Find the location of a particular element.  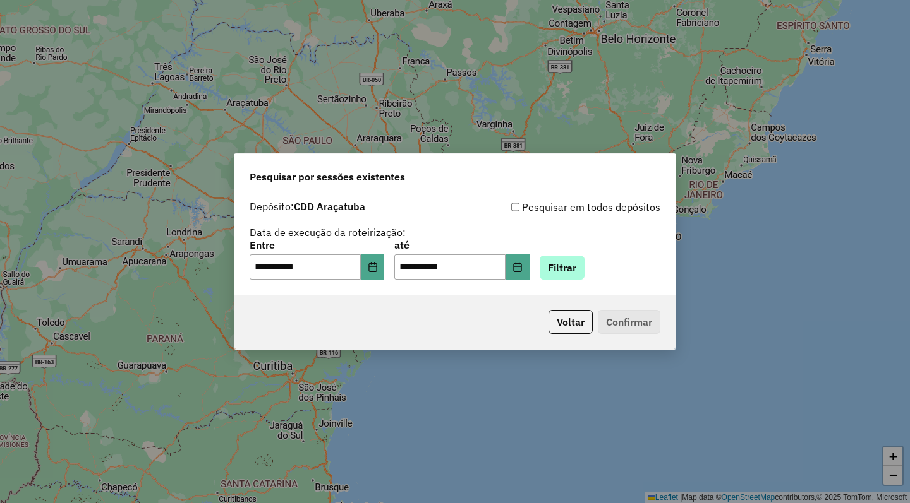

label: até is located at coordinates (461, 245).